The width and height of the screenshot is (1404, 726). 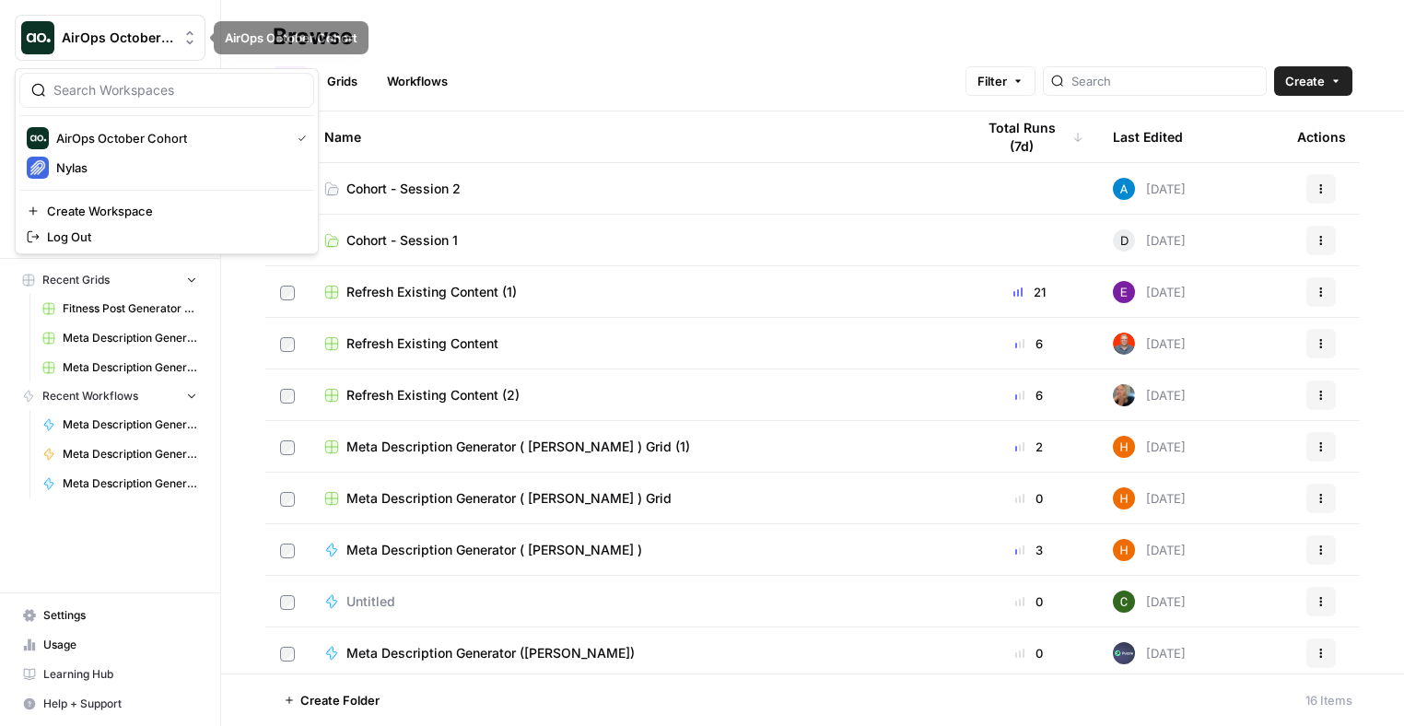 What do you see at coordinates (992, 81) in the screenshot?
I see `span: Filter` at bounding box center [992, 81].